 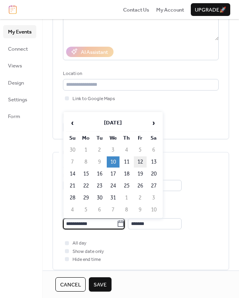 I want to click on span: Hide end time, so click(x=86, y=259).